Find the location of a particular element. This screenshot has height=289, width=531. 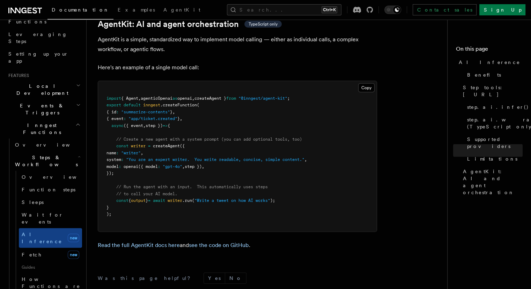

span: system is located at coordinates (114, 159).